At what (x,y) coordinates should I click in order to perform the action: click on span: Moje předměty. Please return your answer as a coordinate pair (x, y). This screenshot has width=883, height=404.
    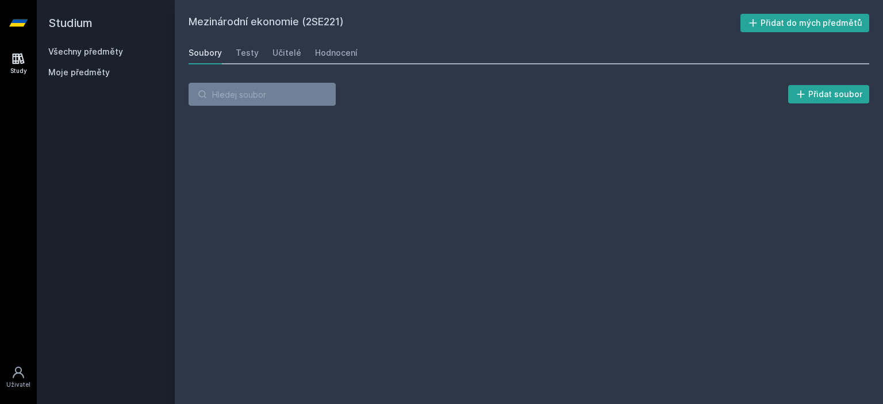
    Looking at the image, I should click on (79, 72).